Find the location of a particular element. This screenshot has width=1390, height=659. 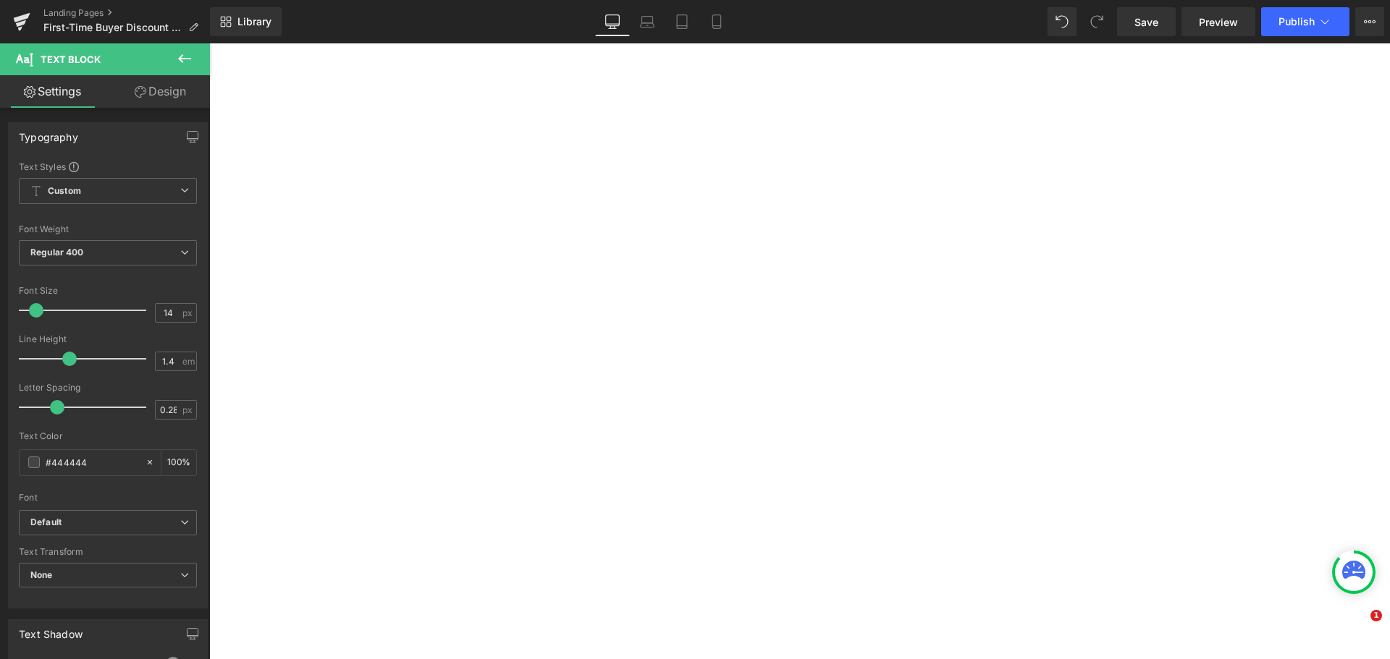

span: Text Block is located at coordinates (70, 59).